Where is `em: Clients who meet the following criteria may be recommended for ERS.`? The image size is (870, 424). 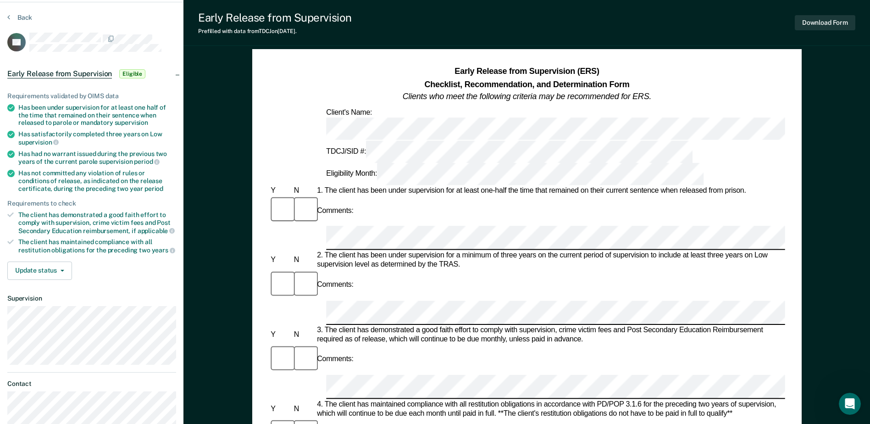 em: Clients who meet the following criteria may be recommended for ERS. is located at coordinates (527, 96).